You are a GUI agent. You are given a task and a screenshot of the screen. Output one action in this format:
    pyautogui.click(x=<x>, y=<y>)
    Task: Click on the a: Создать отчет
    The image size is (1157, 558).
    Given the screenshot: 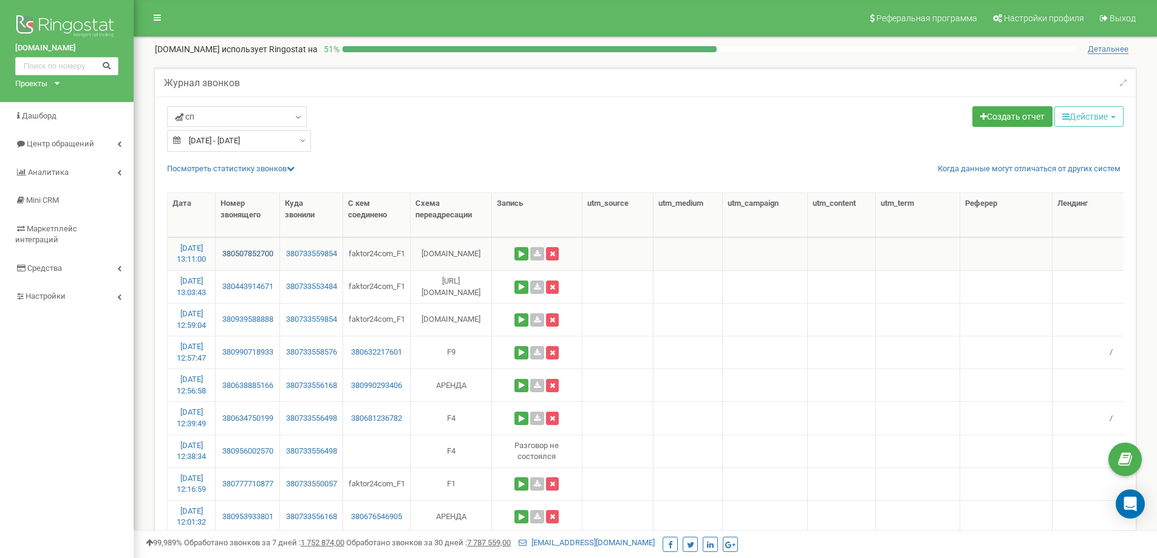 What is the action you would take?
    pyautogui.click(x=1013, y=117)
    